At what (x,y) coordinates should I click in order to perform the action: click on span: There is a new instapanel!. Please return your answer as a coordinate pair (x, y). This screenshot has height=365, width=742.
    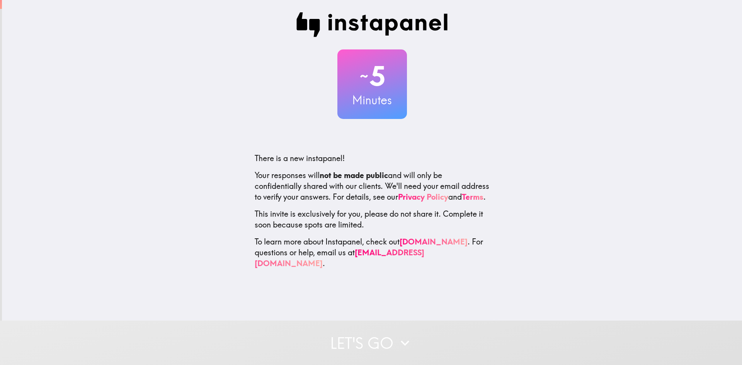
    Looking at the image, I should click on (299, 158).